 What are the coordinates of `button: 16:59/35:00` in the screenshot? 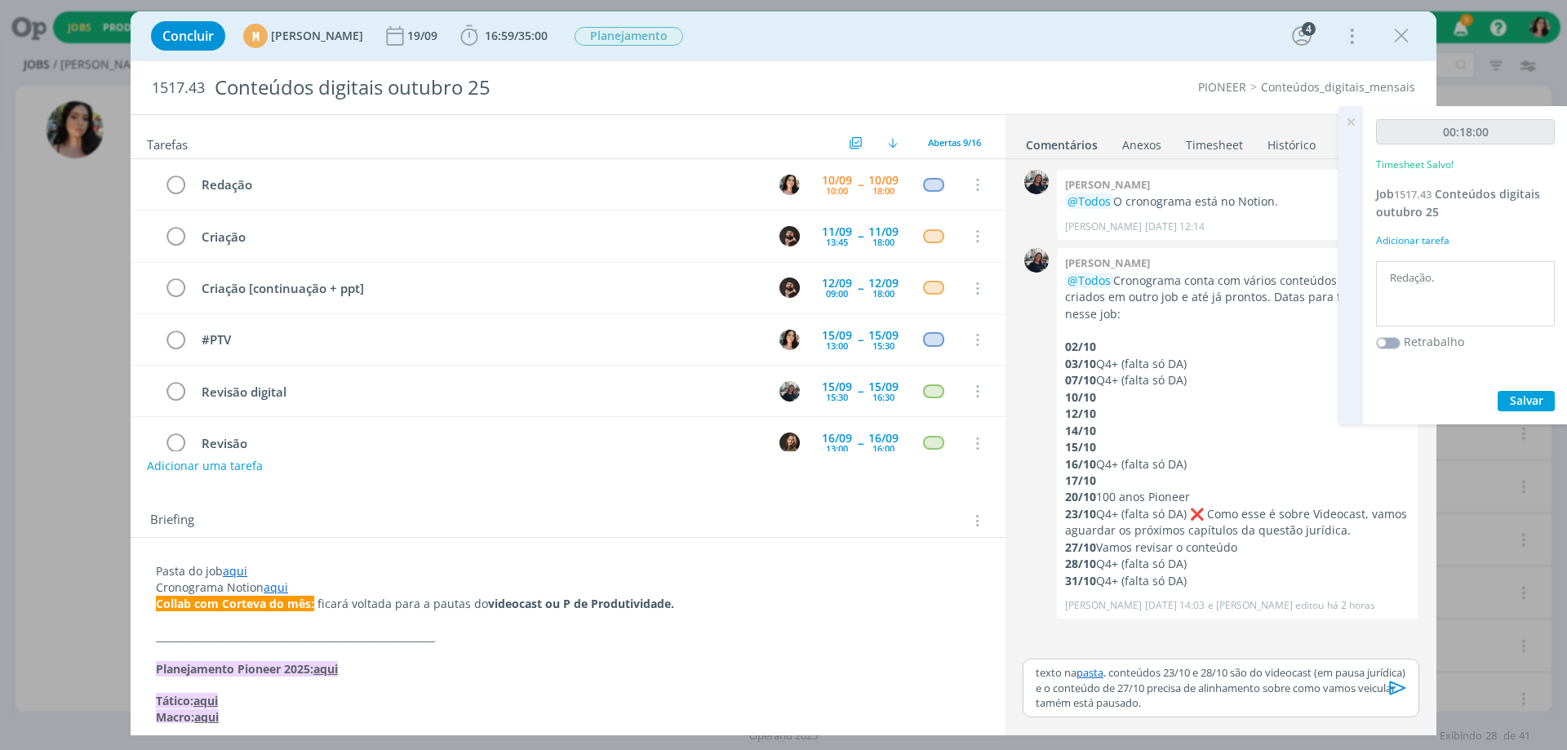 It's located at (503, 36).